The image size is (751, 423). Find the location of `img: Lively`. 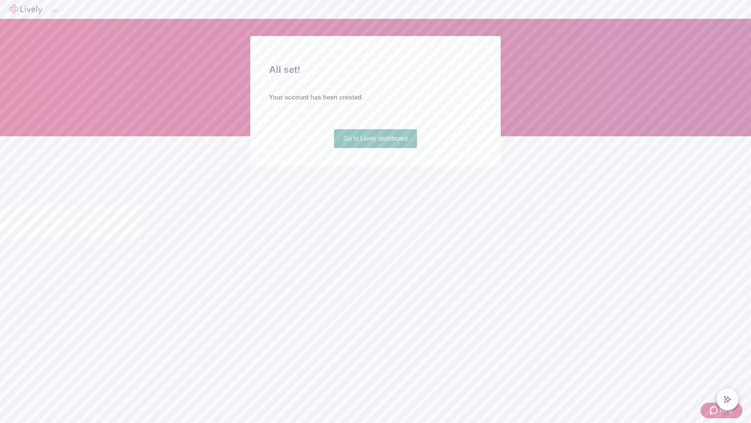

img: Lively is located at coordinates (26, 9).